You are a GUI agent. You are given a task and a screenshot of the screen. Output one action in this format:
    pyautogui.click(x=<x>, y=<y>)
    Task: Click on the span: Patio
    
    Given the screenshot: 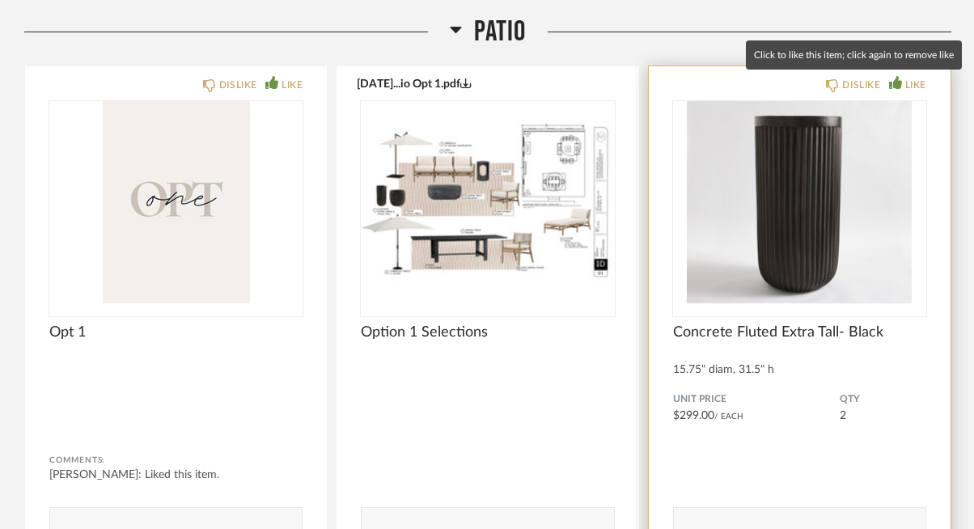 What is the action you would take?
    pyautogui.click(x=500, y=32)
    